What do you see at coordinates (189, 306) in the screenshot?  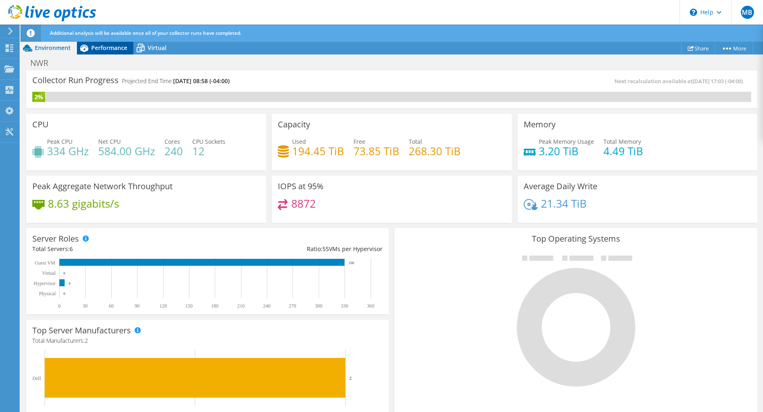 I see `text: 150` at bounding box center [189, 306].